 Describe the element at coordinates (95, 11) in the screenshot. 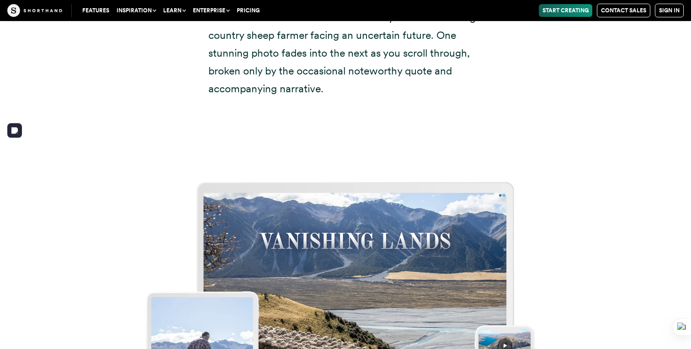

I see `a: Features` at that location.